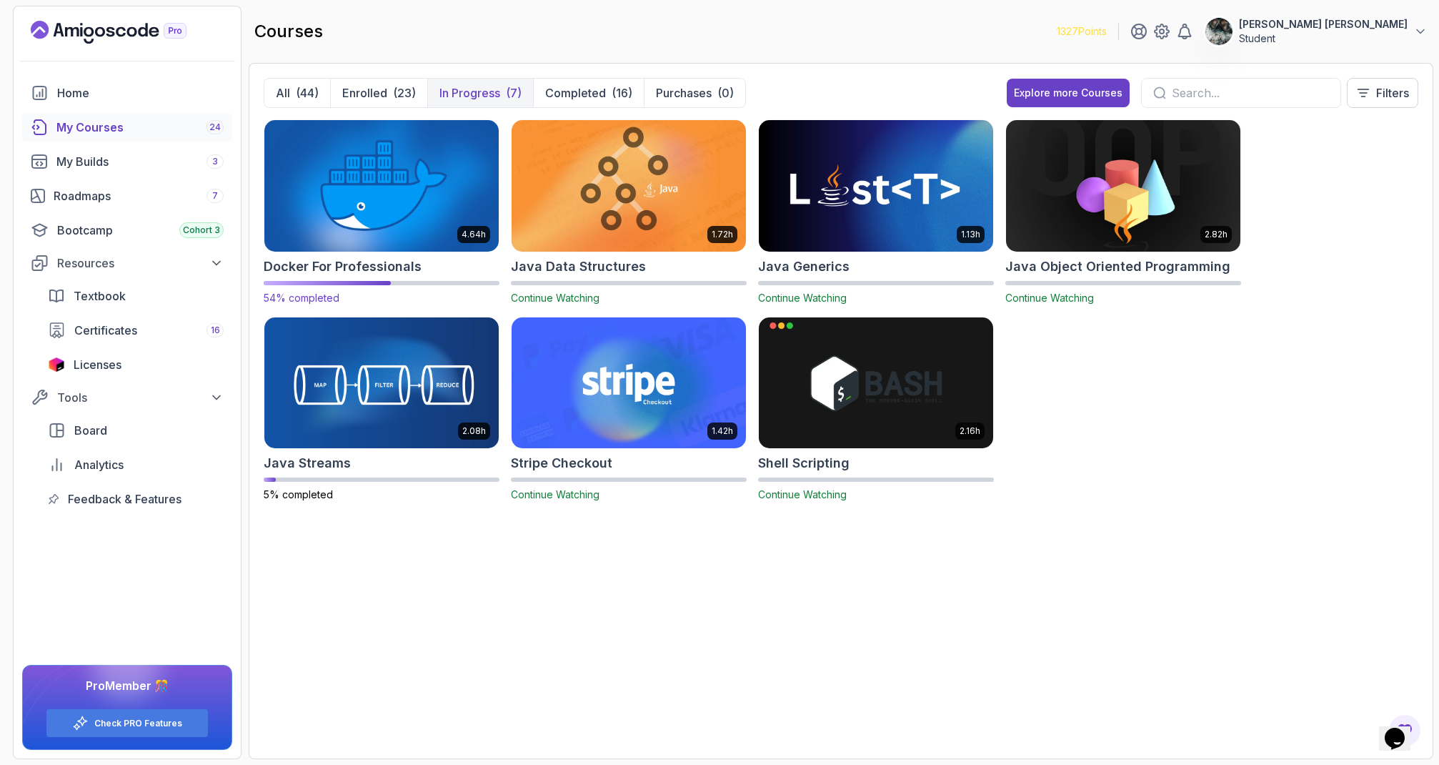 This screenshot has width=1439, height=765. Describe the element at coordinates (289, 31) in the screenshot. I see `h2: courses` at that location.